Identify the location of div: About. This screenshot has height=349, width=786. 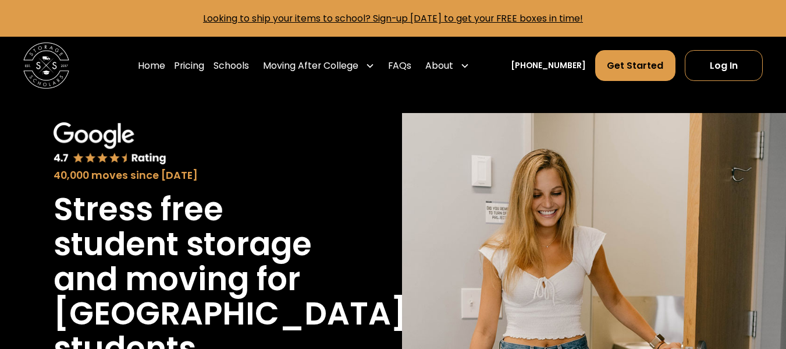
(439, 66).